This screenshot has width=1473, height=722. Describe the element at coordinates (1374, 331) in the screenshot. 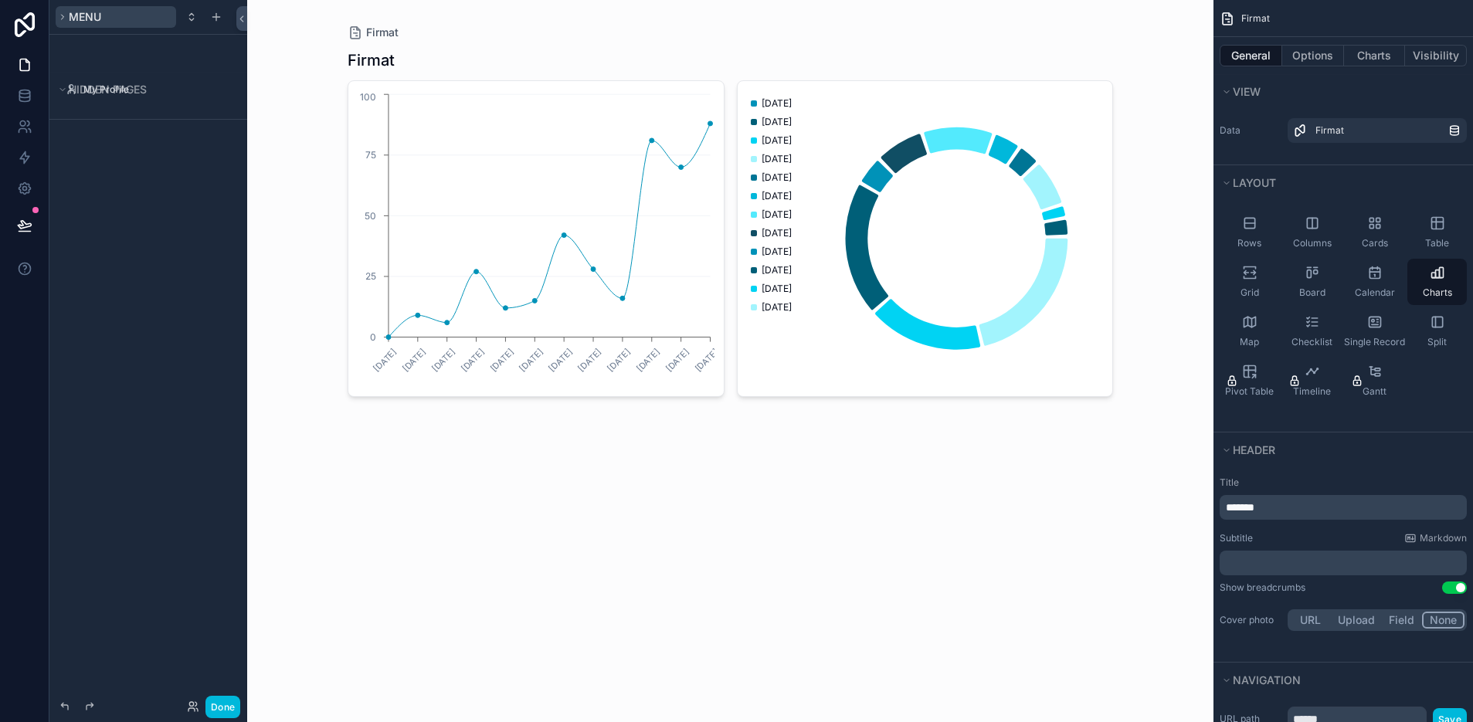

I see `button: Single Record` at that location.